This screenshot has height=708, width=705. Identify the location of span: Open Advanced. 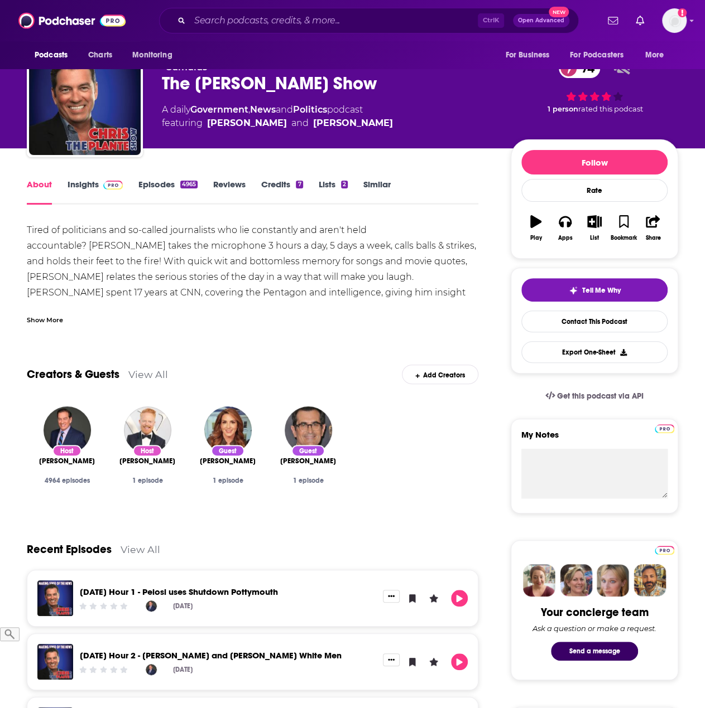
(541, 21).